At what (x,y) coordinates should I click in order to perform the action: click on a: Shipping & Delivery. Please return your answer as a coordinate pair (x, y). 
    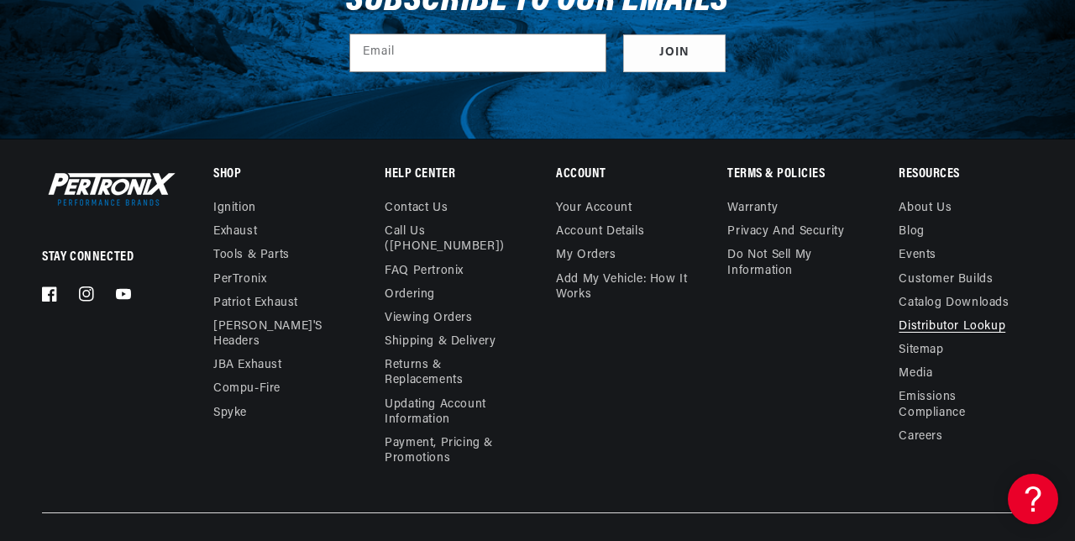
    Looking at the image, I should click on (440, 342).